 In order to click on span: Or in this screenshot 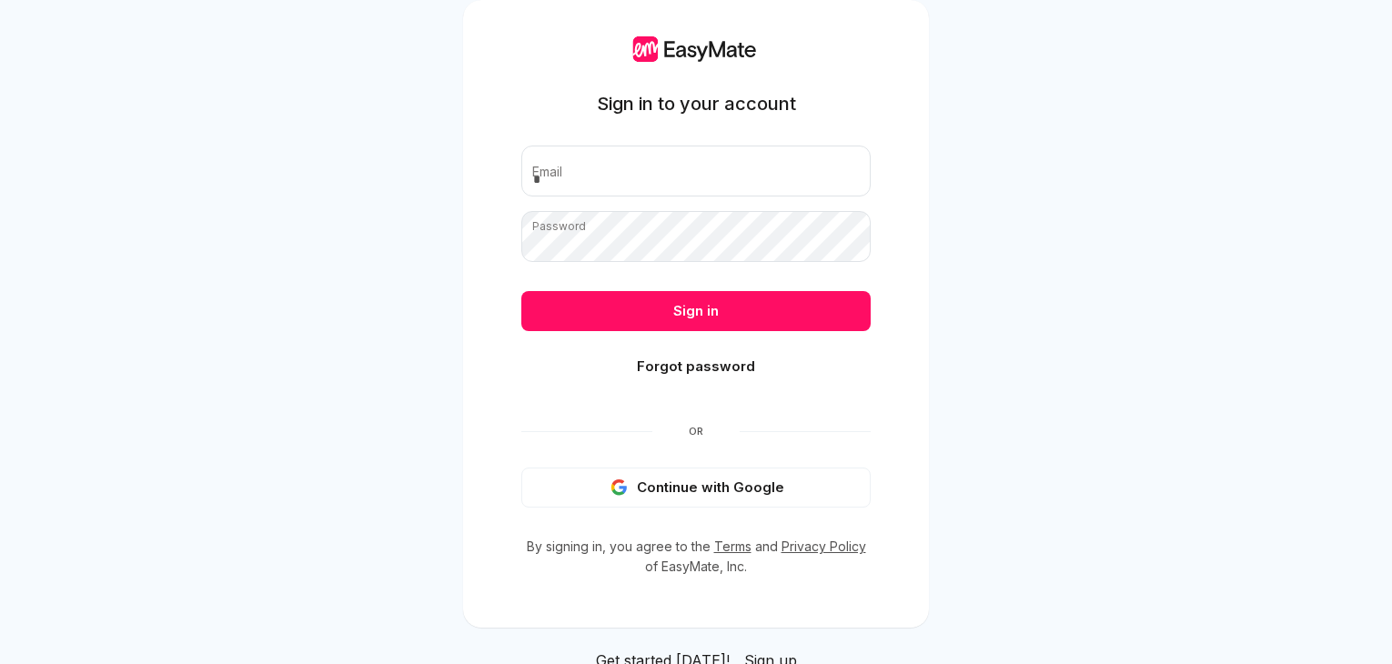, I will do `click(696, 431)`.